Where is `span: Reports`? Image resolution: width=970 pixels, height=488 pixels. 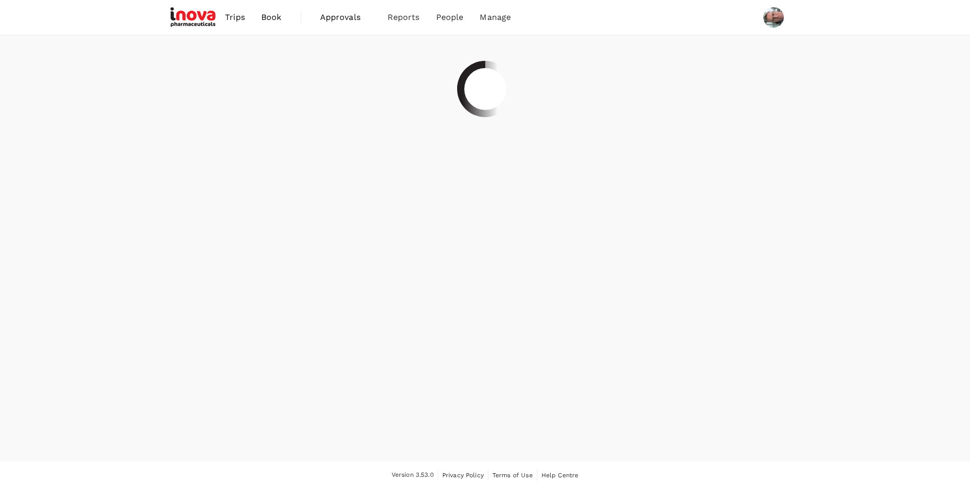 span: Reports is located at coordinates (403, 17).